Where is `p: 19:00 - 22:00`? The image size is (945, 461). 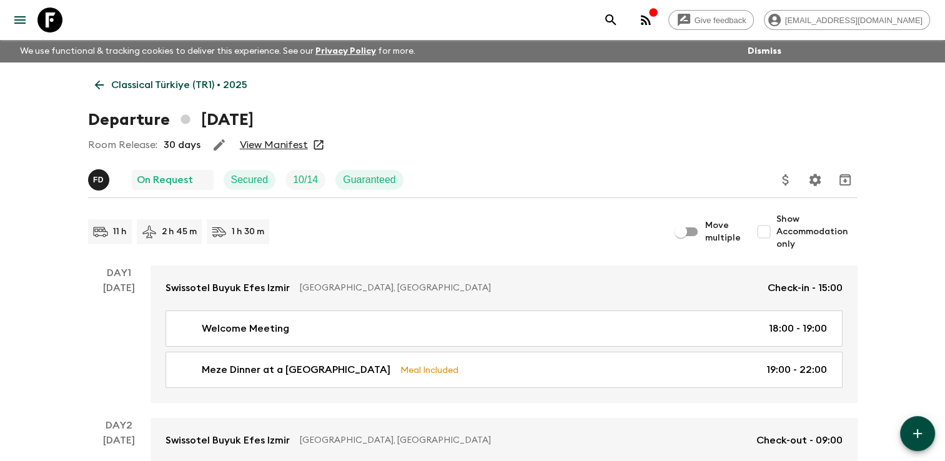 p: 19:00 - 22:00 is located at coordinates (797, 370).